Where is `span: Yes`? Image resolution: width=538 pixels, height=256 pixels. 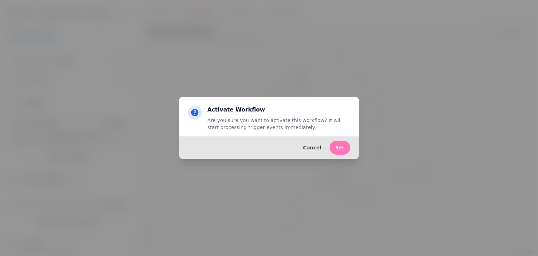 span: Yes is located at coordinates (340, 147).